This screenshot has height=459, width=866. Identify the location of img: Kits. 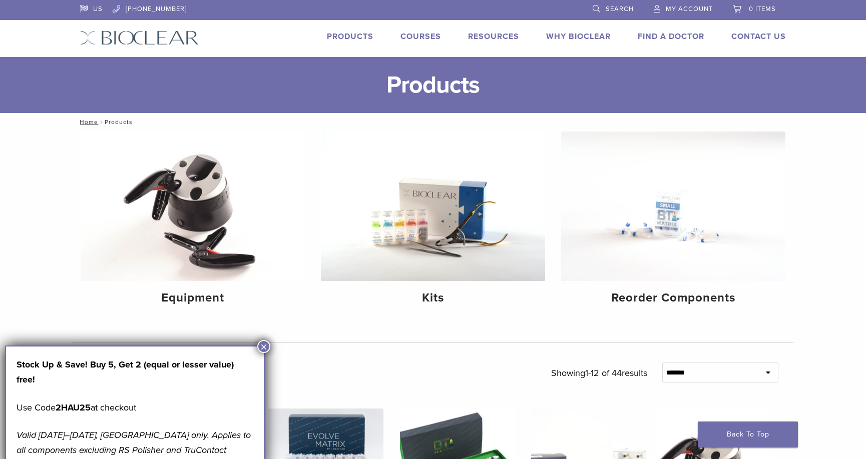
(433, 206).